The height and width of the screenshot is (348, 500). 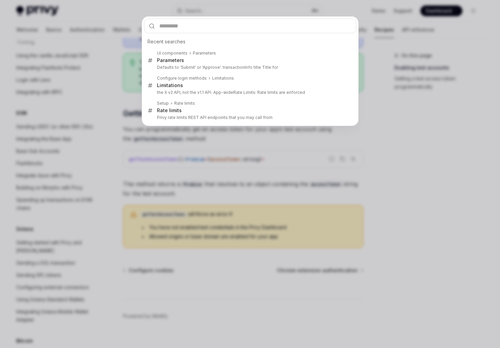 I want to click on div: Setup, so click(x=163, y=103).